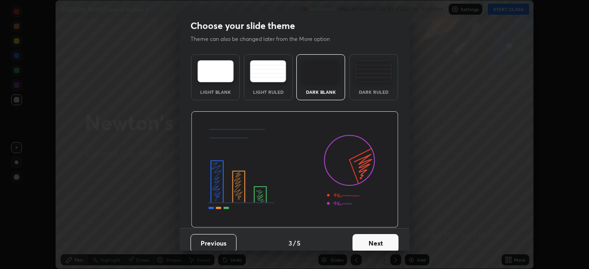 The width and height of the screenshot is (589, 269). Describe the element at coordinates (291, 243) in the screenshot. I see `h4: 3` at that location.